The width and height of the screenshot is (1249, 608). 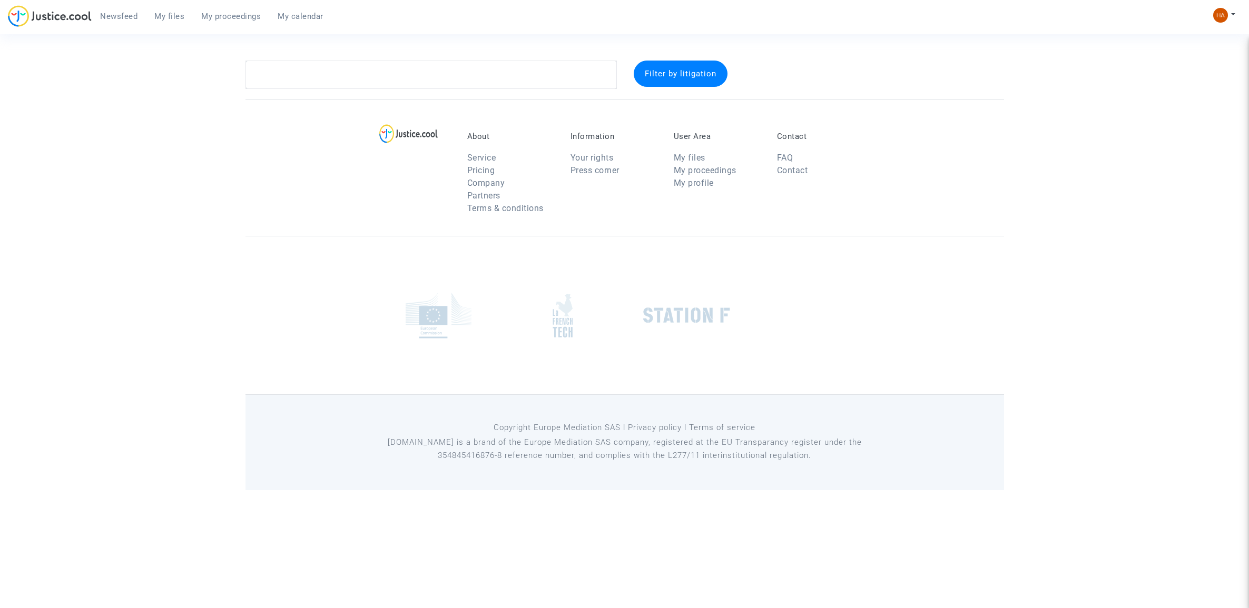 What do you see at coordinates (624, 428) in the screenshot?
I see `p: Copyright Europe Mediation SAS l Privacy policy l Terms of service` at bounding box center [624, 428].